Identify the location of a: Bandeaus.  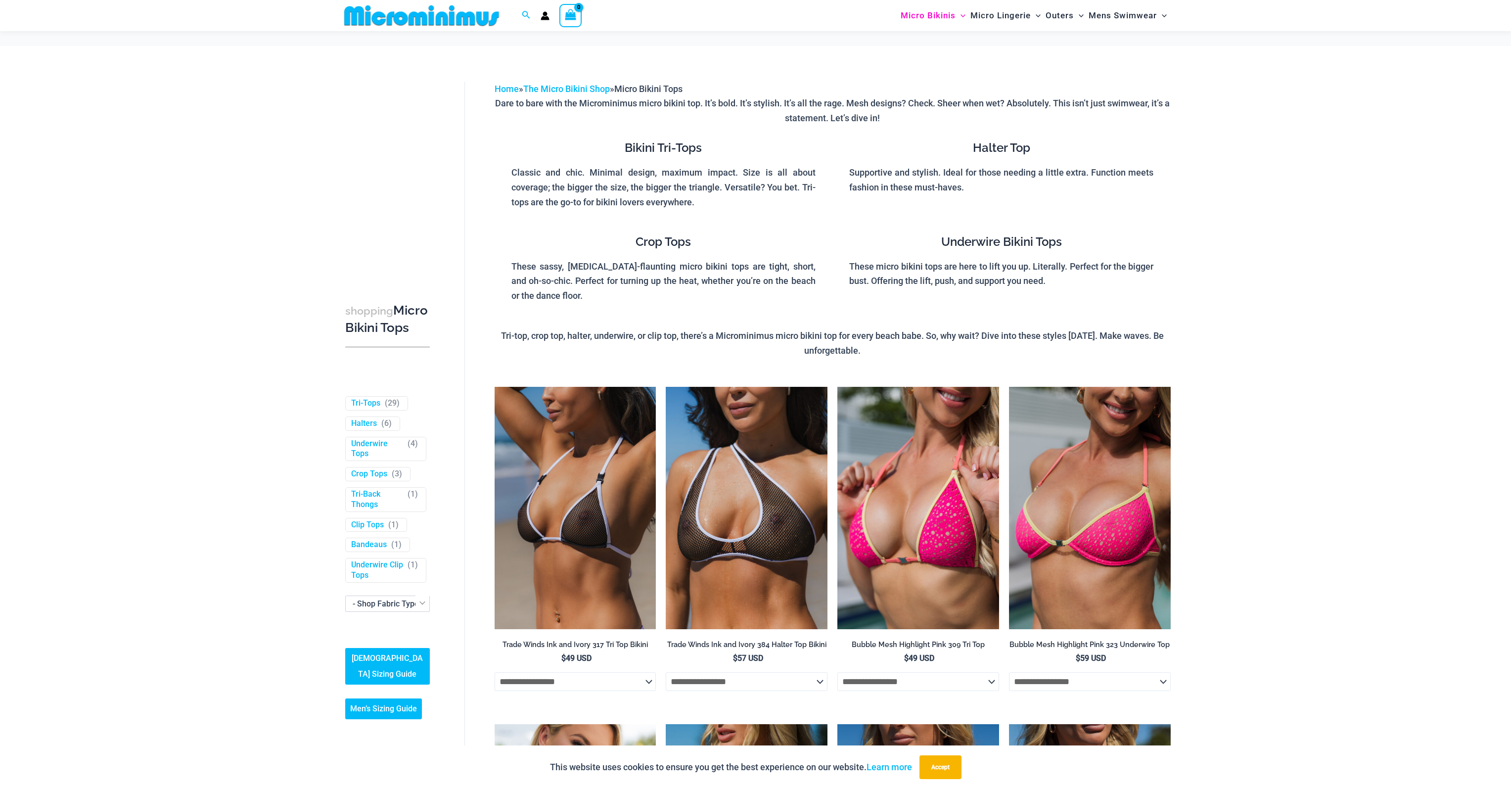
(369, 544).